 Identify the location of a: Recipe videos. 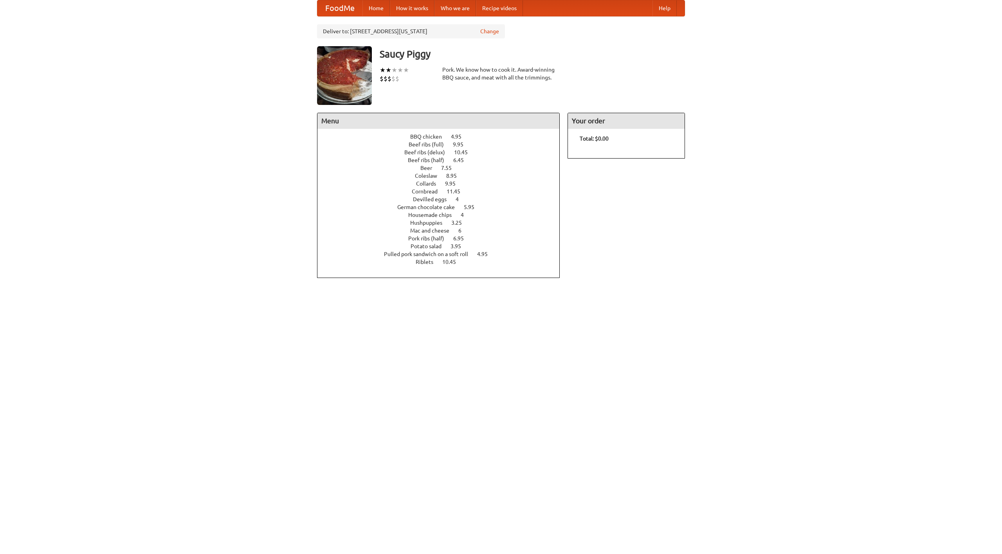
(499, 8).